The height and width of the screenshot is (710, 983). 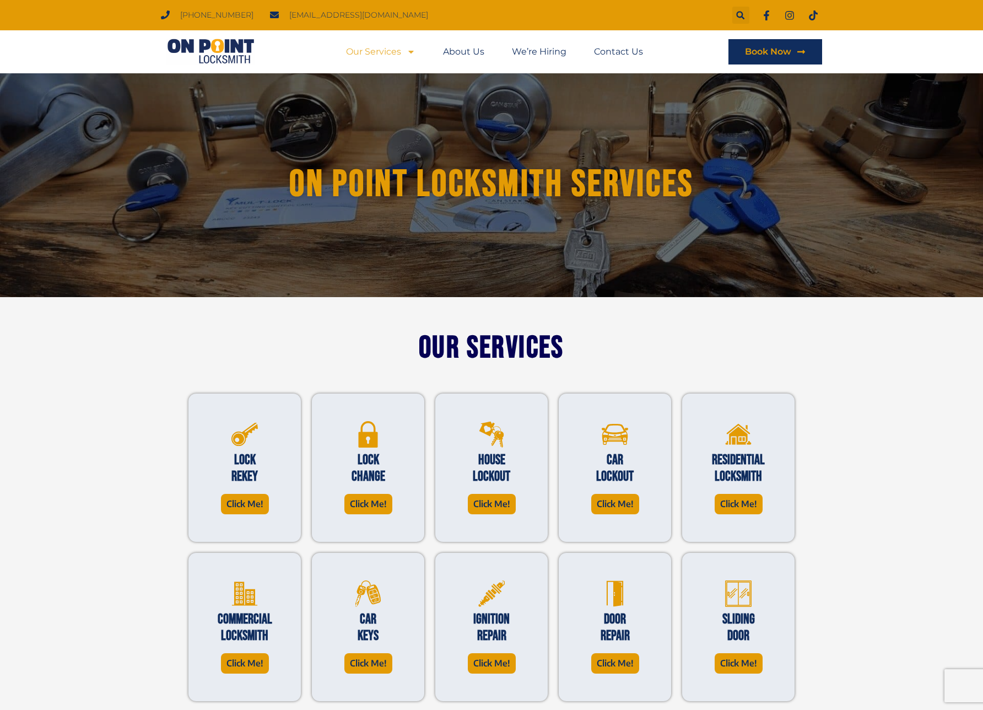 I want to click on h2: Our Services, so click(x=492, y=348).